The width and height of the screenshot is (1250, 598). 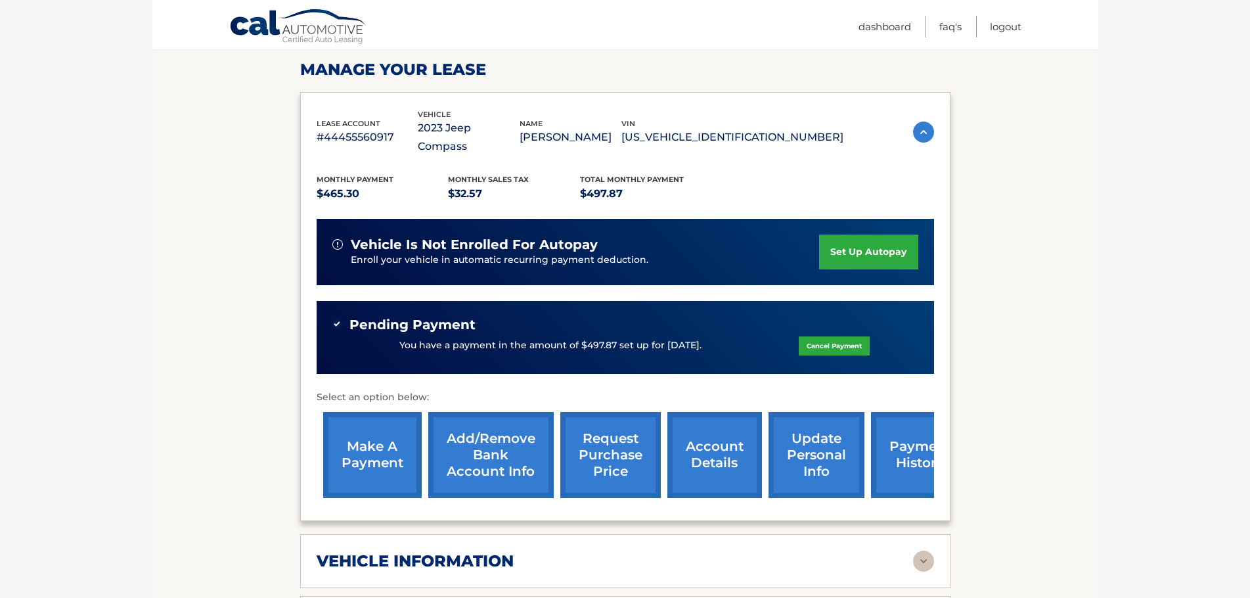 What do you see at coordinates (632, 179) in the screenshot?
I see `span: Total Monthly Payment` at bounding box center [632, 179].